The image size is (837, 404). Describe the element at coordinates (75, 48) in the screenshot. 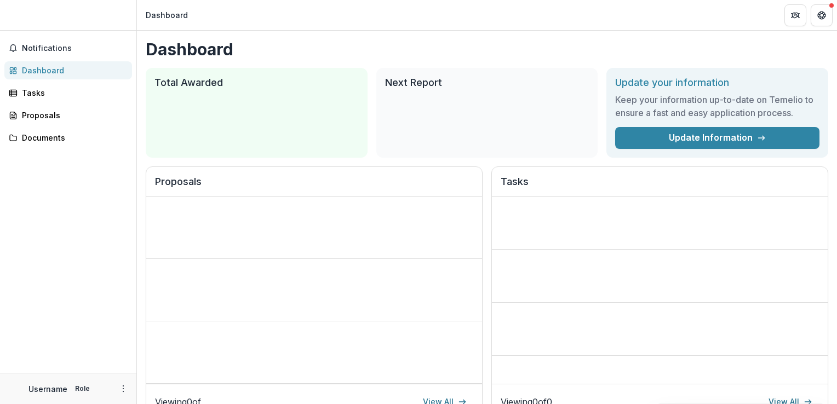

I see `span: Notifications` at that location.